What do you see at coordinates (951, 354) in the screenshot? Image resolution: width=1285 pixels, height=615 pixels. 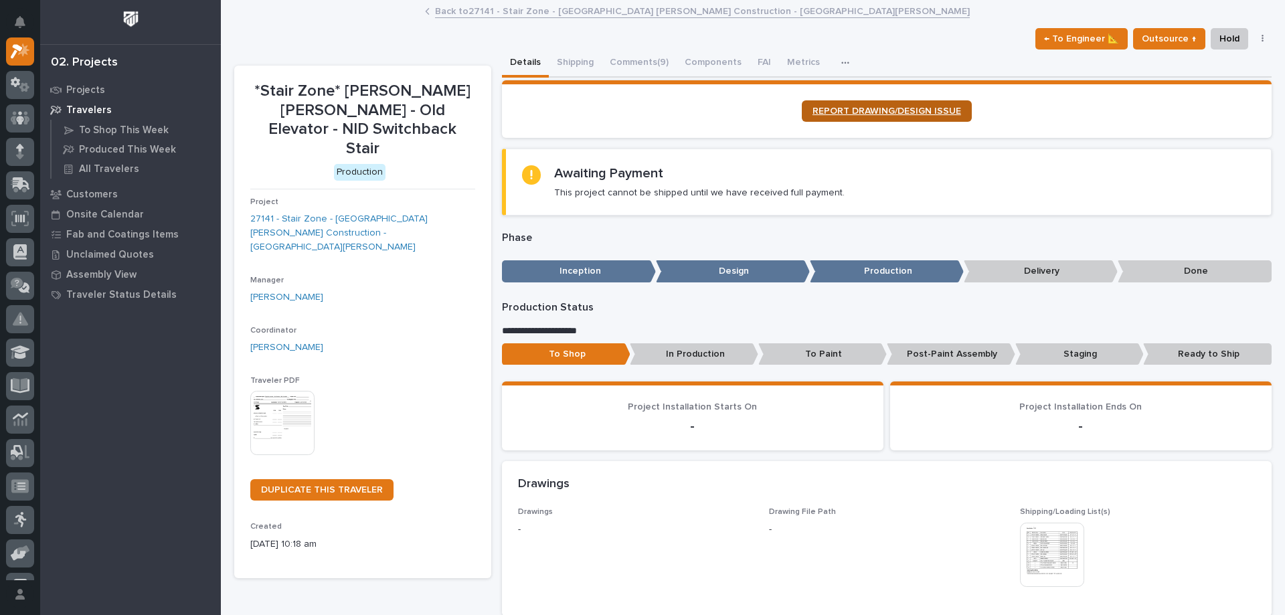 I see `p: Post-Paint Assembly` at bounding box center [951, 354].